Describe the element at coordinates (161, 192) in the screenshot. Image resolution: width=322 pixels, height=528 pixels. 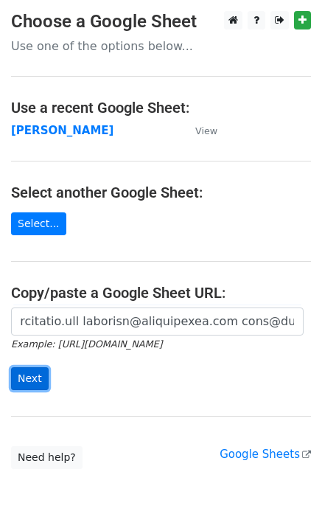
I see `h4: Select another Google Sheet:` at that location.